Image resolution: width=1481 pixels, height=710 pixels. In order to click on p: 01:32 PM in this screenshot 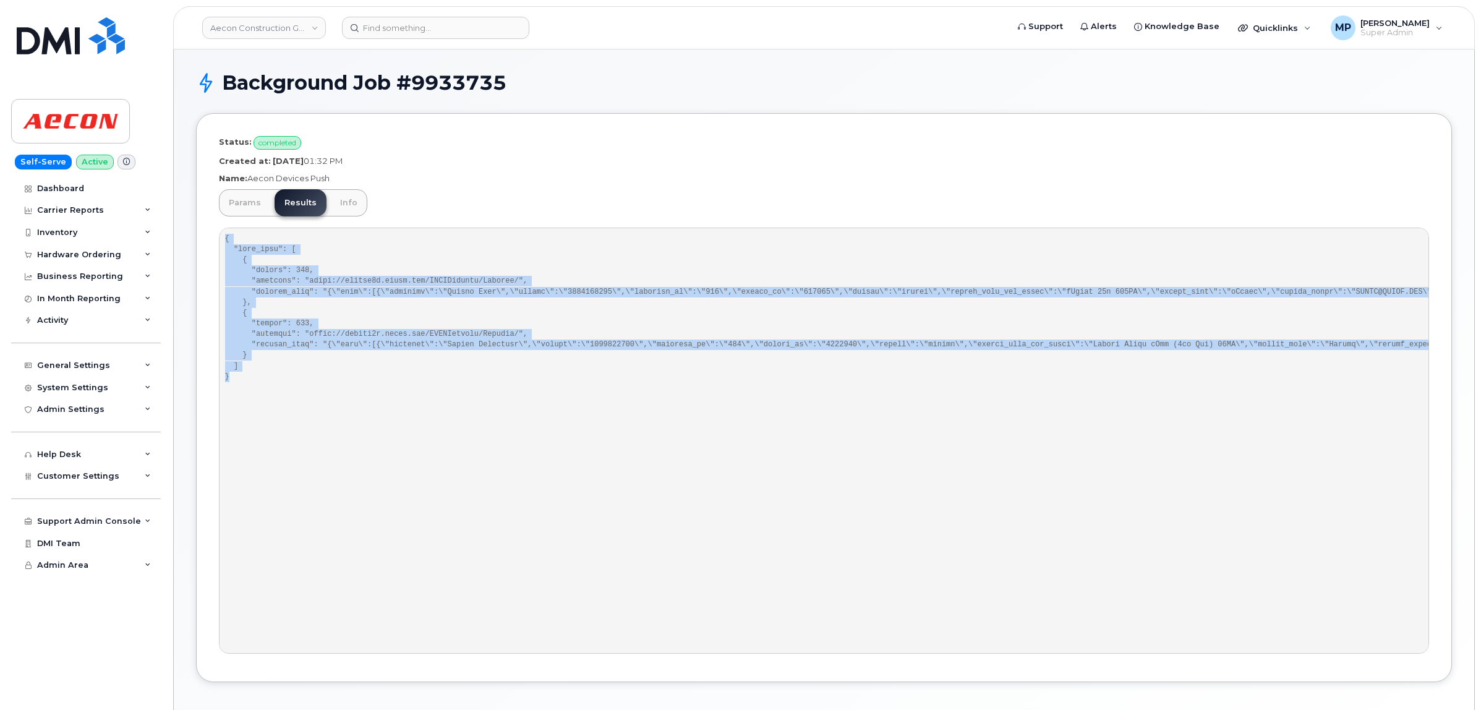, I will do `click(824, 161)`.